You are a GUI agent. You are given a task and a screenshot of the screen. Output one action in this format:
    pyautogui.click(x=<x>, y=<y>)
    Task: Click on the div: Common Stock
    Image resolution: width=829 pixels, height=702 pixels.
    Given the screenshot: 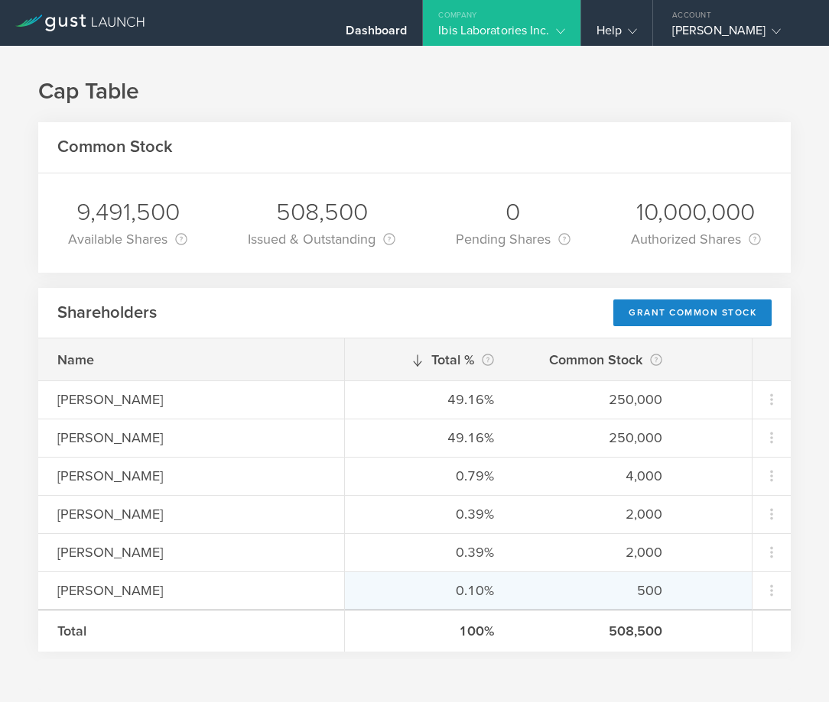 What is the action you would take?
    pyautogui.click(x=597, y=360)
    